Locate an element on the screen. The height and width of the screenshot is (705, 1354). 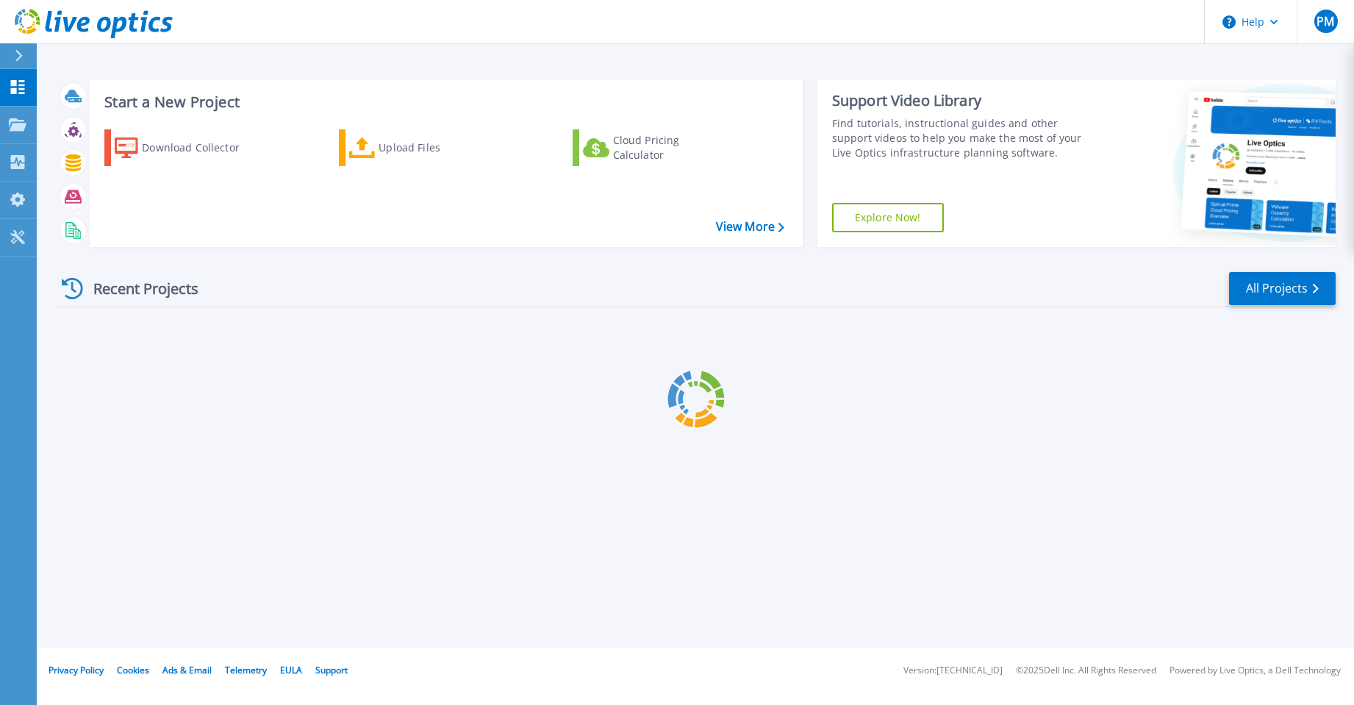
a: Telemetry is located at coordinates (246, 670).